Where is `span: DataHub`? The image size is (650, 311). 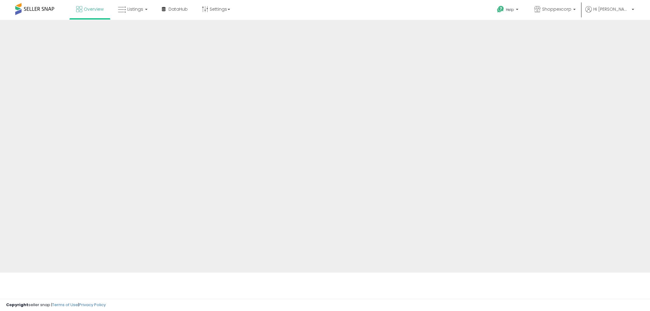 span: DataHub is located at coordinates (178, 9).